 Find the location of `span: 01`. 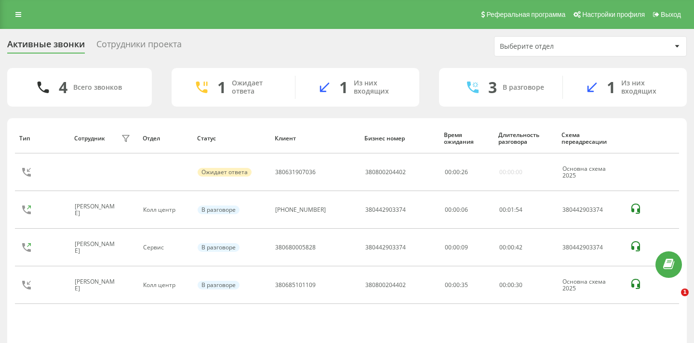

span: 01 is located at coordinates (511, 209).